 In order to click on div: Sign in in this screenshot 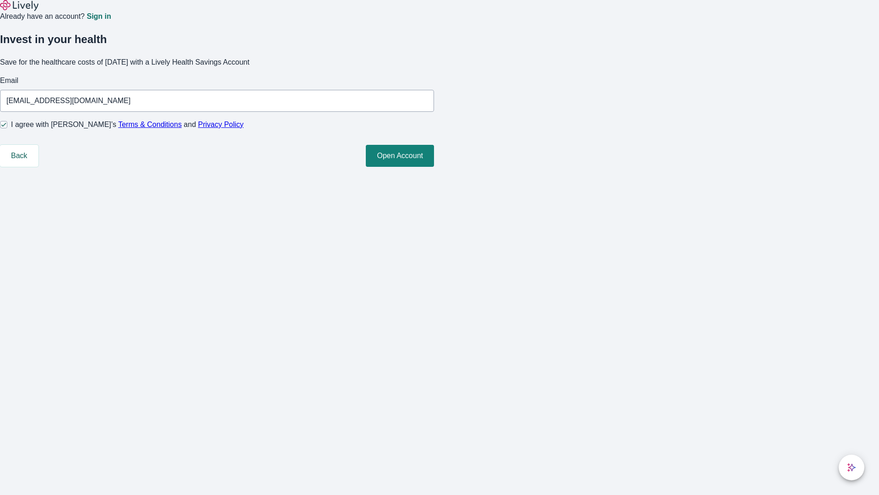, I will do `click(98, 16)`.